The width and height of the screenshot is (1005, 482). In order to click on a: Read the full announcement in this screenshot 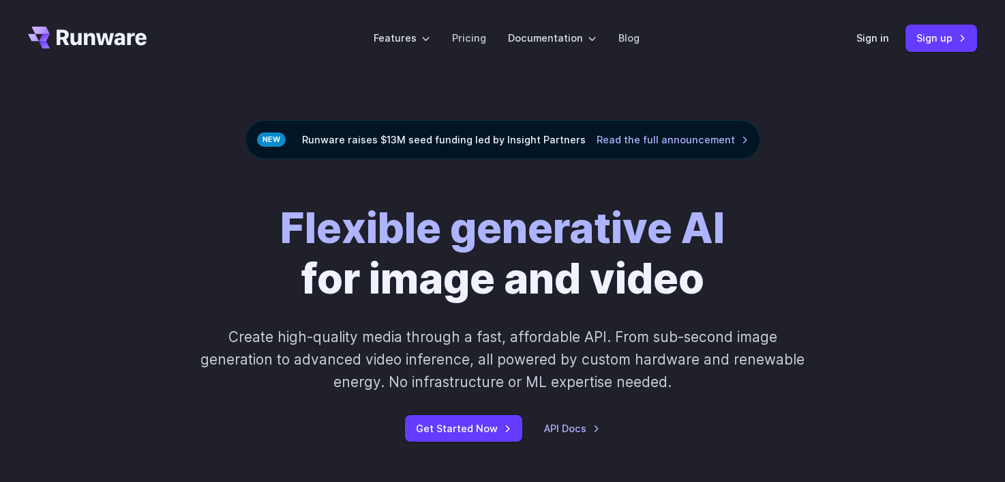, I will do `click(673, 139)`.